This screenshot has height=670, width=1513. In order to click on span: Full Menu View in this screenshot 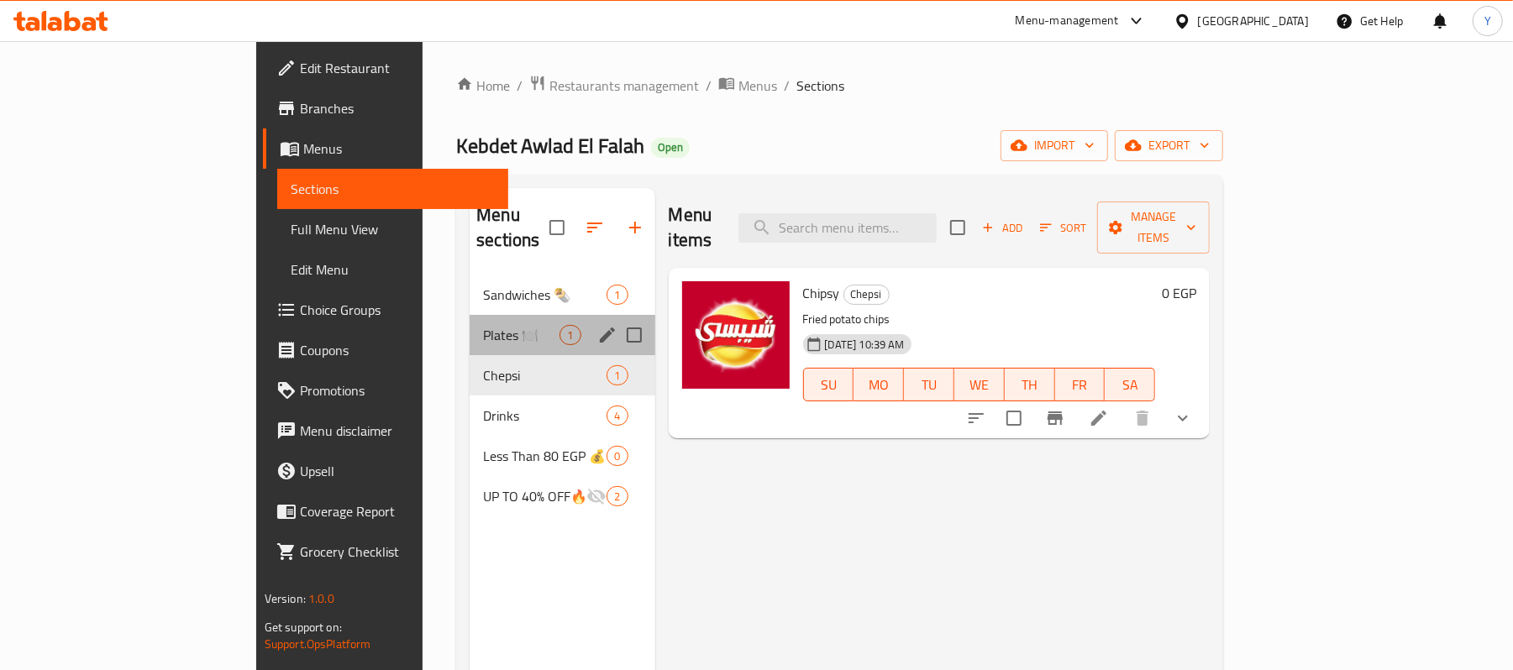, I will do `click(393, 229)`.